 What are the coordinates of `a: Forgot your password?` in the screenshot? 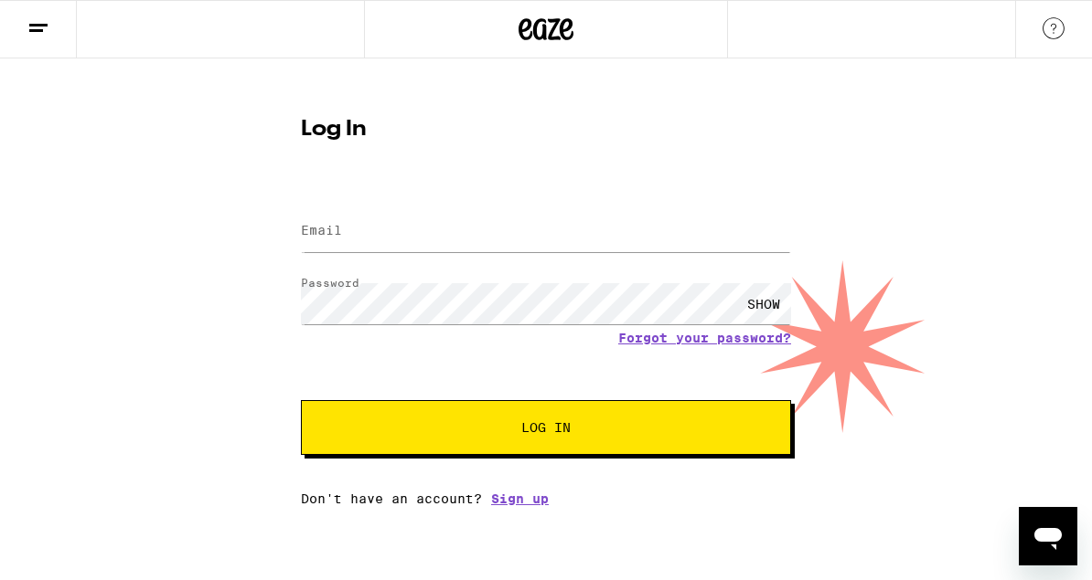 It's located at (704, 338).